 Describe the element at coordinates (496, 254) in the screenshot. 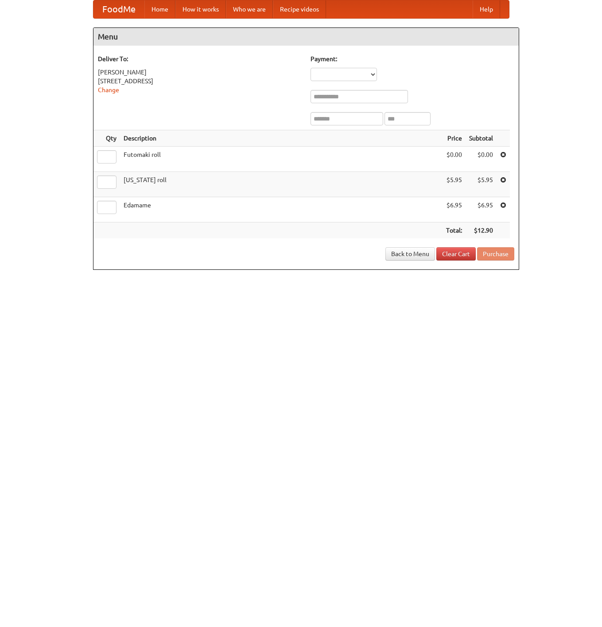

I see `button: Purchase` at that location.